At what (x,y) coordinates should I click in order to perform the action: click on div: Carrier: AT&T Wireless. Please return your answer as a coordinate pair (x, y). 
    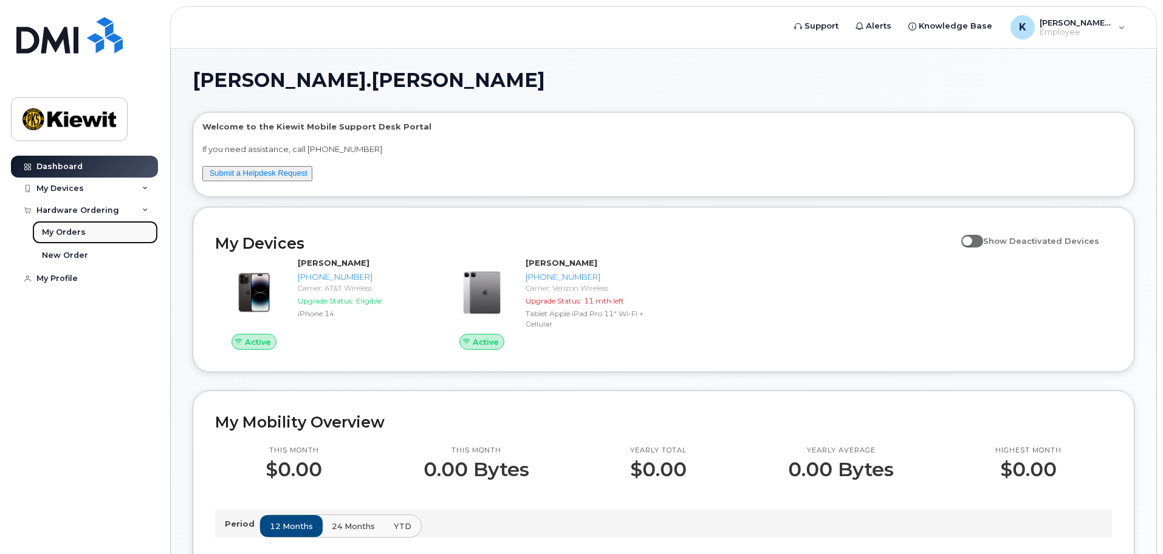
    Looking at the image, I should click on (360, 288).